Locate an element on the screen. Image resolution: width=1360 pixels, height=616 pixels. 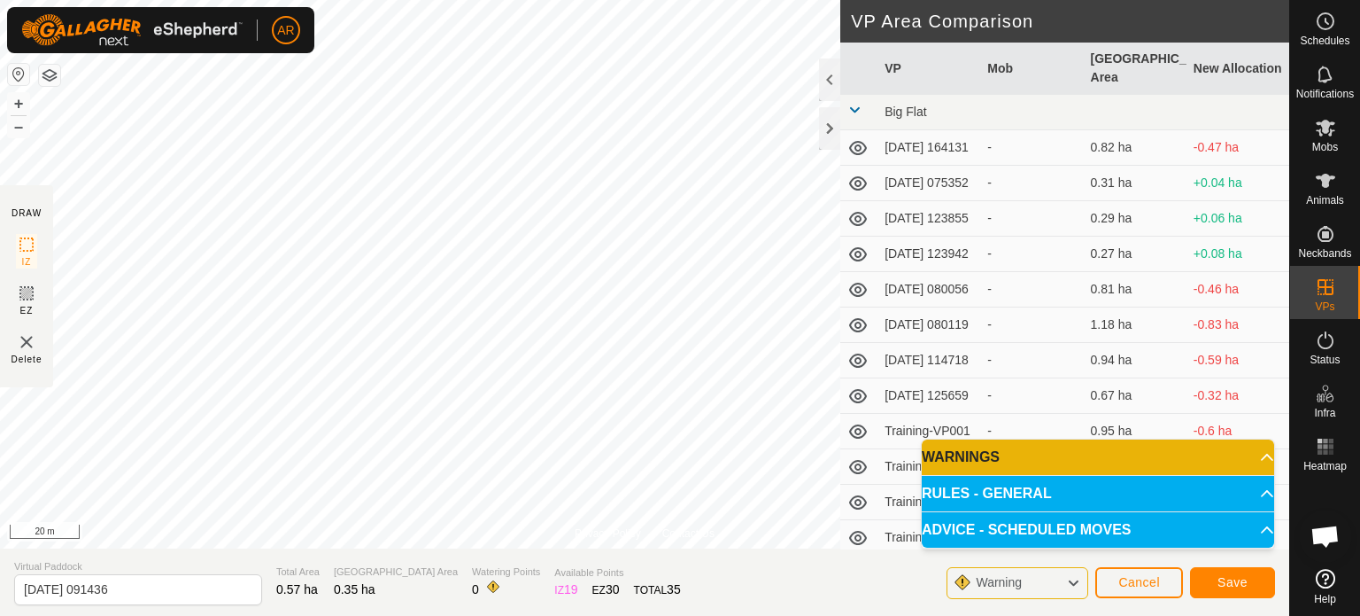
button: Map Layers is located at coordinates (50, 75).